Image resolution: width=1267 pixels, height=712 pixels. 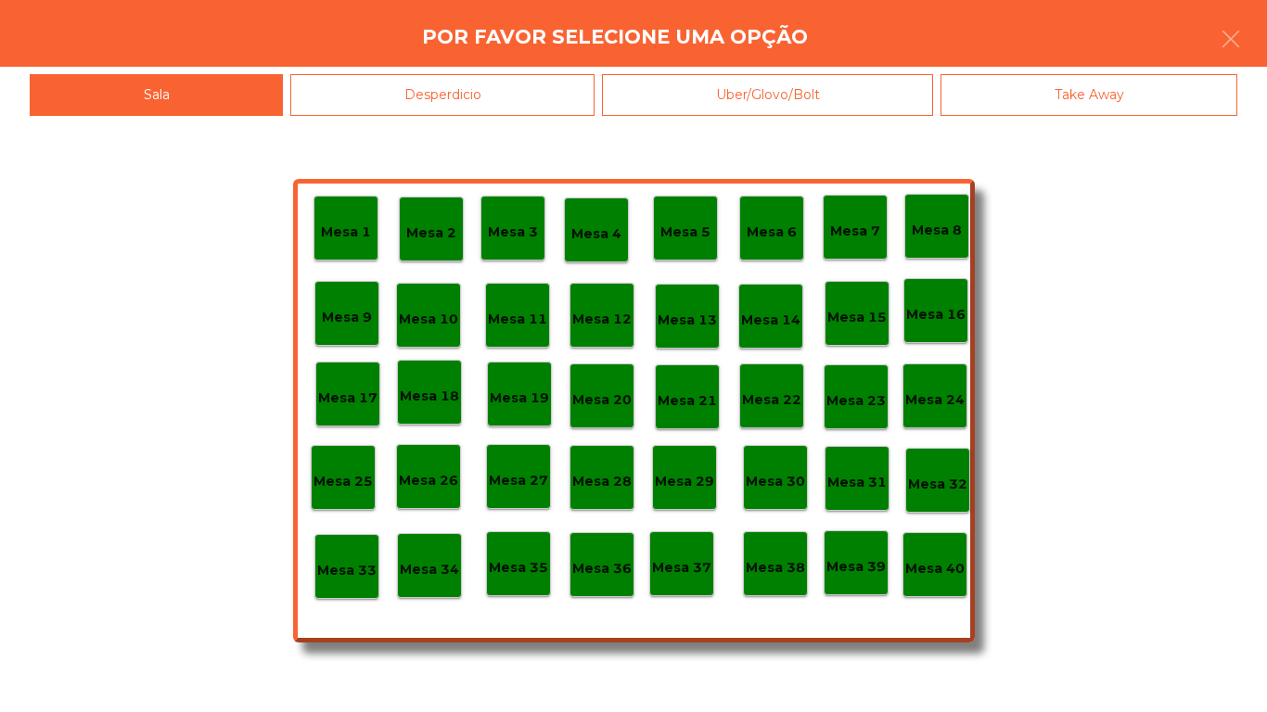 I want to click on p: Mesa 24, so click(x=935, y=400).